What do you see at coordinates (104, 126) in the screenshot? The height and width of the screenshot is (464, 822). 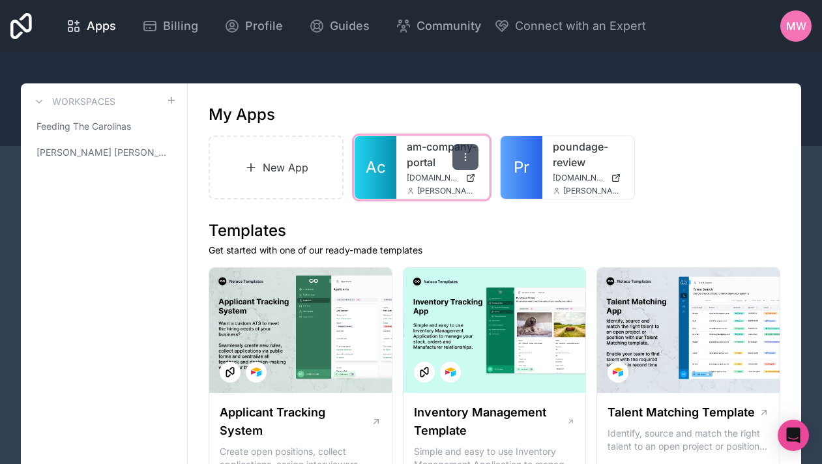 I see `a: Feeding The Carolinas` at bounding box center [104, 126].